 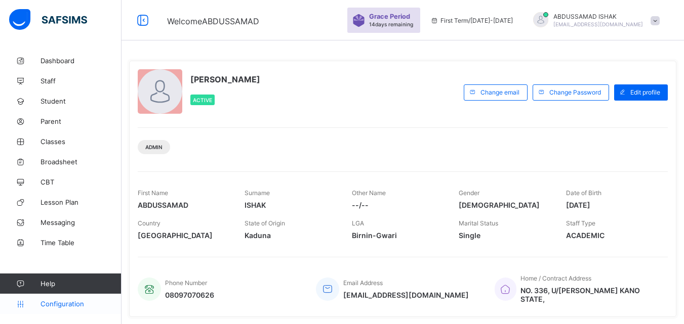 I want to click on span: Time Table, so click(x=81, y=243).